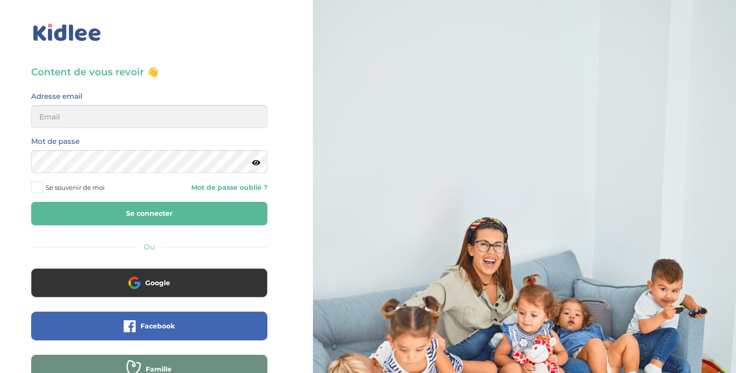  I want to click on a: Google, so click(149, 289).